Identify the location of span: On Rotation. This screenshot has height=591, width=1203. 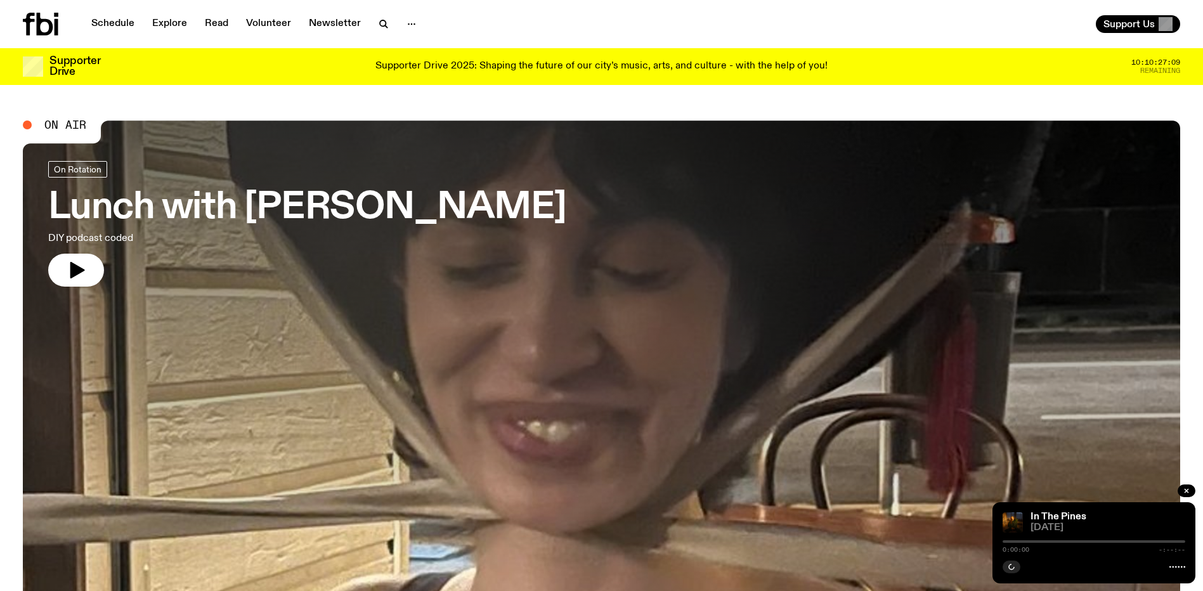
(77, 169).